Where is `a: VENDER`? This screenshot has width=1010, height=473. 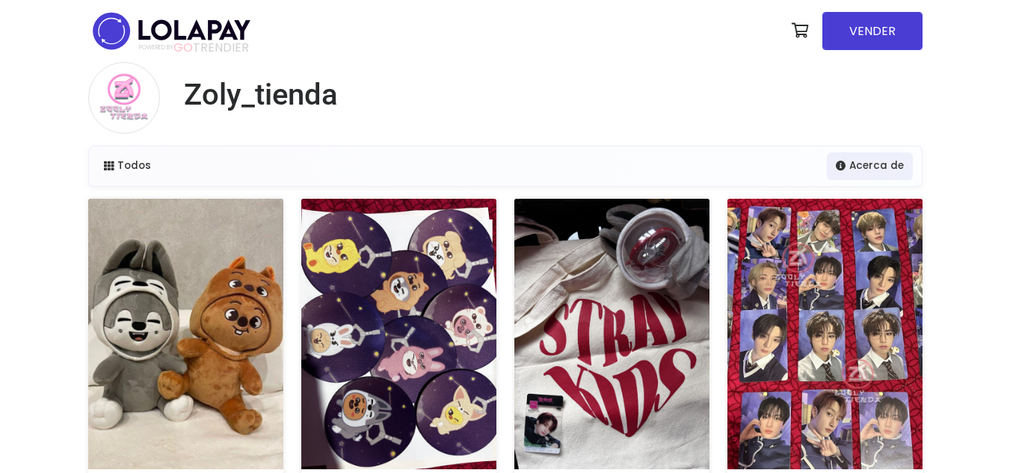 a: VENDER is located at coordinates (872, 31).